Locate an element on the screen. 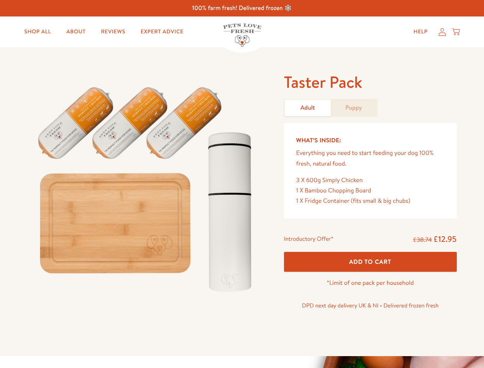  p: DPD next day delivery UK & NI • Delivered frozen fresh is located at coordinates (370, 305).